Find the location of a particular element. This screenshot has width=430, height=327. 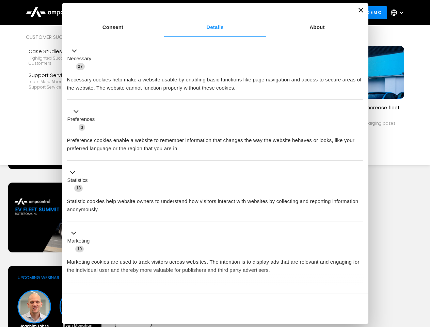

span: 10 is located at coordinates (80, 249).